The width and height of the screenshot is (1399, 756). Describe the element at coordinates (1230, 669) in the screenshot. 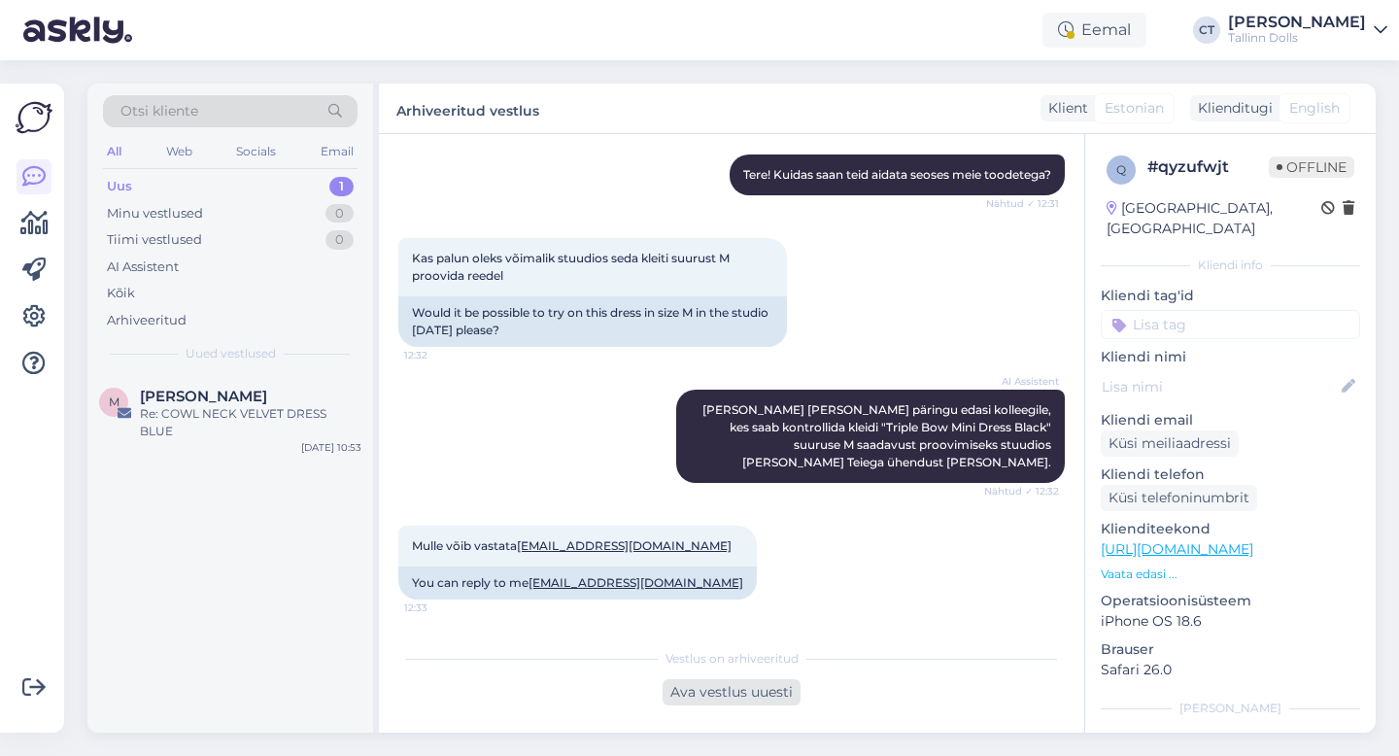

I see `p: Safari 26.0` at that location.